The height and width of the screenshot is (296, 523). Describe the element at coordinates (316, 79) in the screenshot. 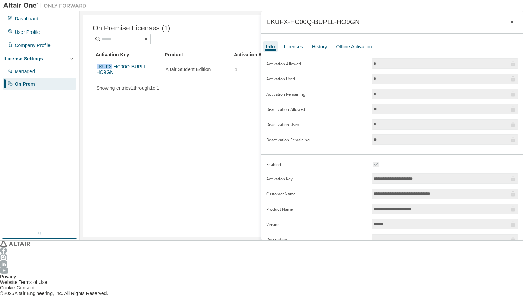

I see `label: Activation Used` at that location.